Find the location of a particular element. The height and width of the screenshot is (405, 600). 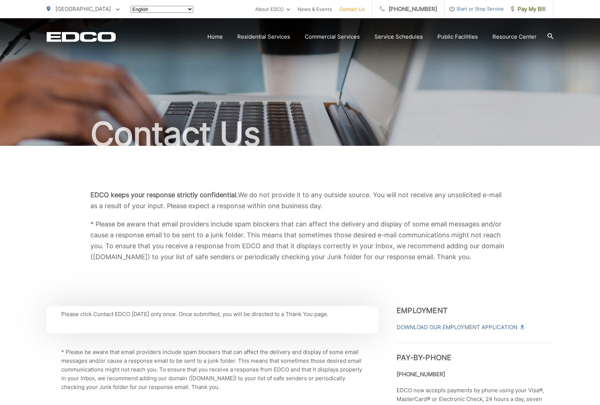

a: About EDCO is located at coordinates (273, 9).